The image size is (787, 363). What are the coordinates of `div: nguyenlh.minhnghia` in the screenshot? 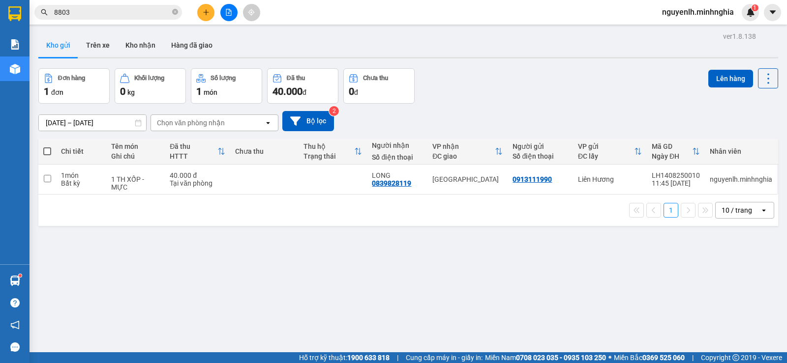 It's located at (741, 180).